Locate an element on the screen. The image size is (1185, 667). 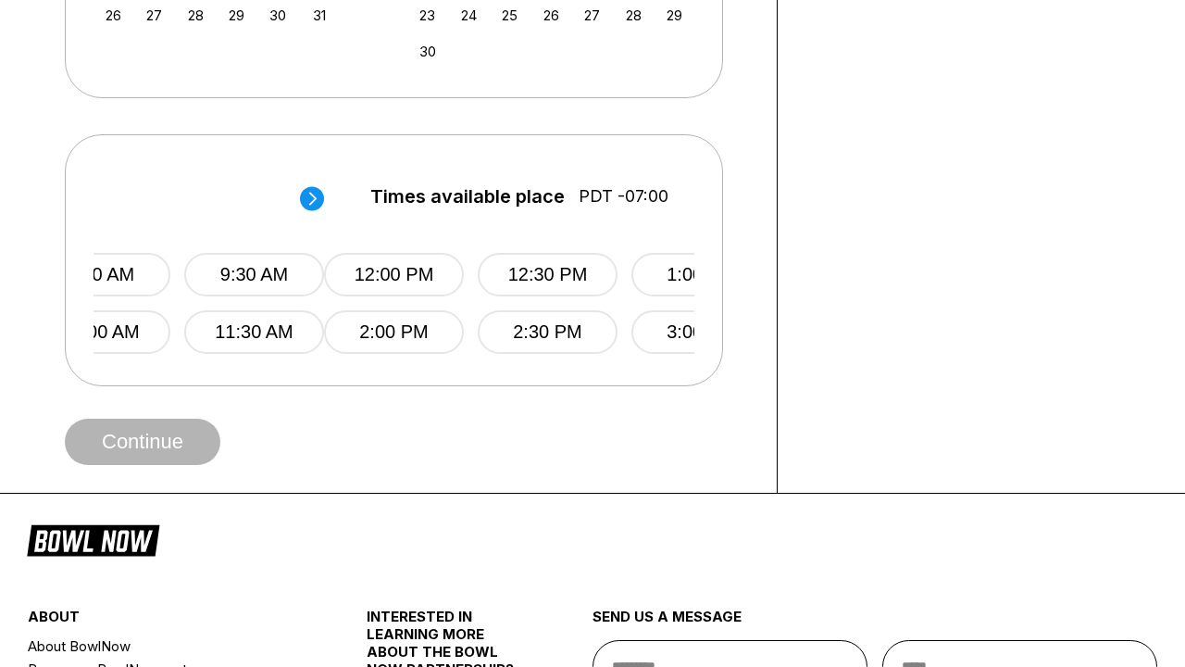
div: about is located at coordinates (168, 620).